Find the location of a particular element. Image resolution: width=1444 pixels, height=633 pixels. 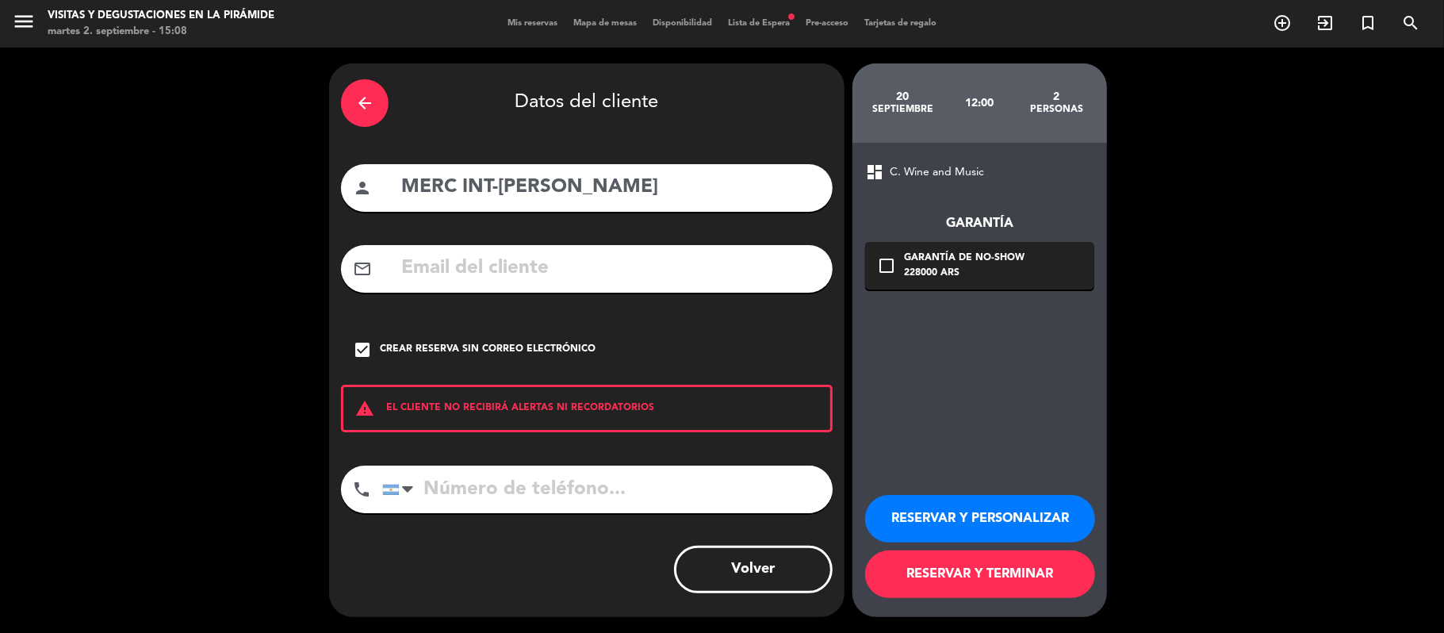

div: 2 is located at coordinates (1056, 97).